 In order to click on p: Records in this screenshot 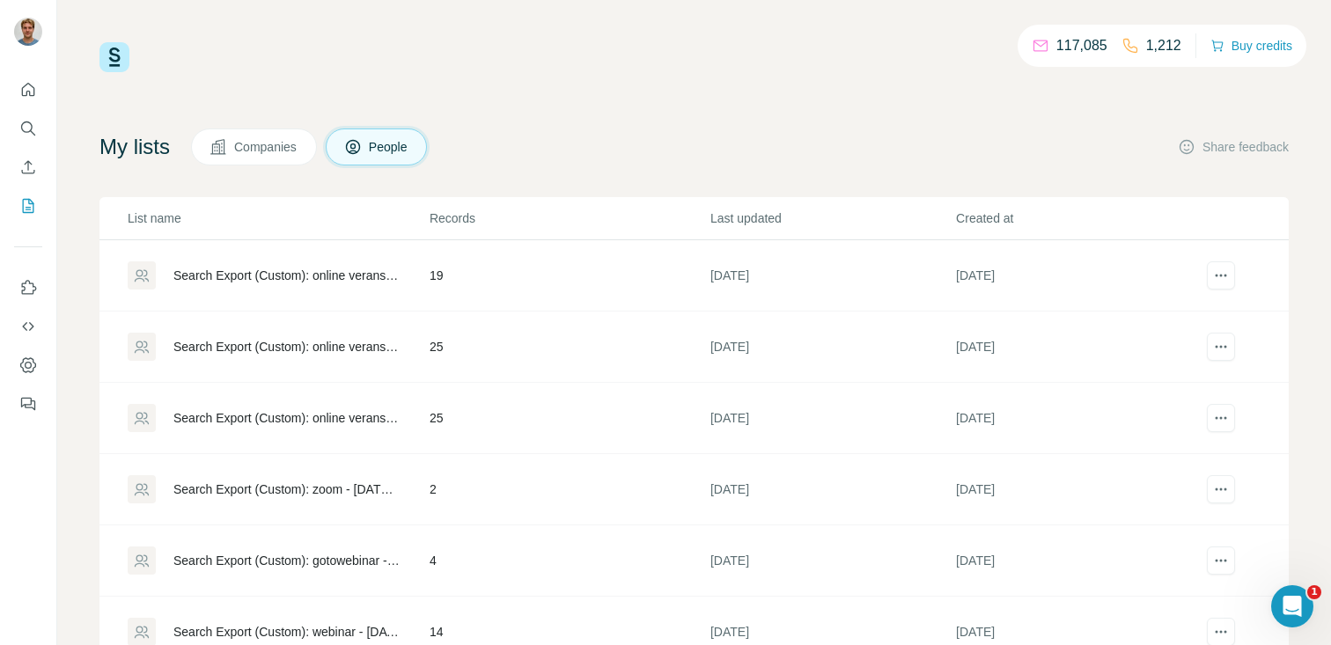, I will do `click(569, 218)`.